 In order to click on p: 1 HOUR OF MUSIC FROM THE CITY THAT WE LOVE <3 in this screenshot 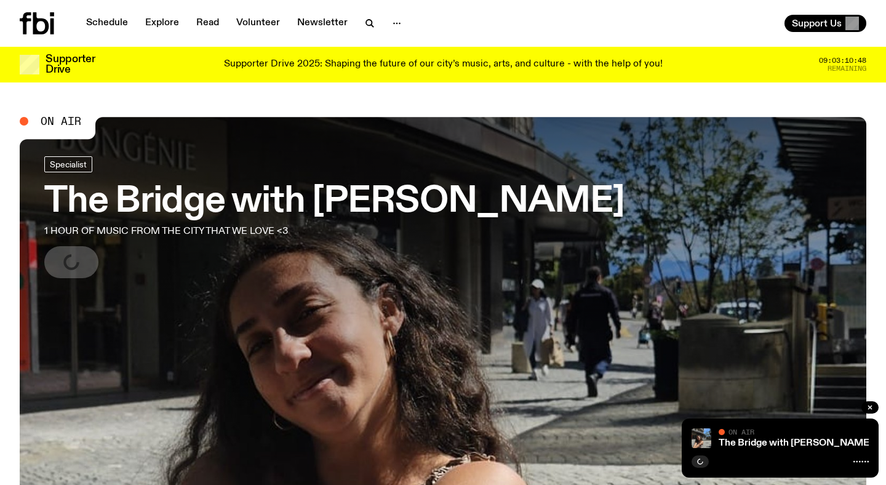, I will do `click(202, 231)`.